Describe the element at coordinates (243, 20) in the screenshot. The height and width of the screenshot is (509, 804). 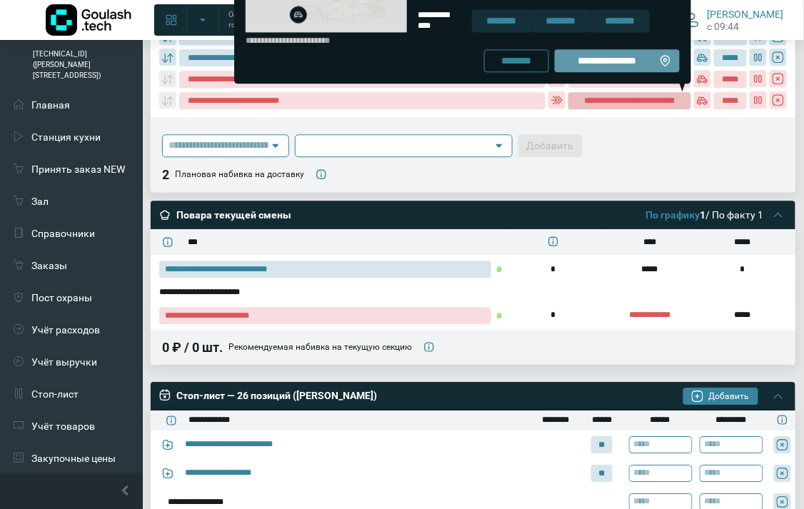
I see `span: Обещаем гостю` at that location.